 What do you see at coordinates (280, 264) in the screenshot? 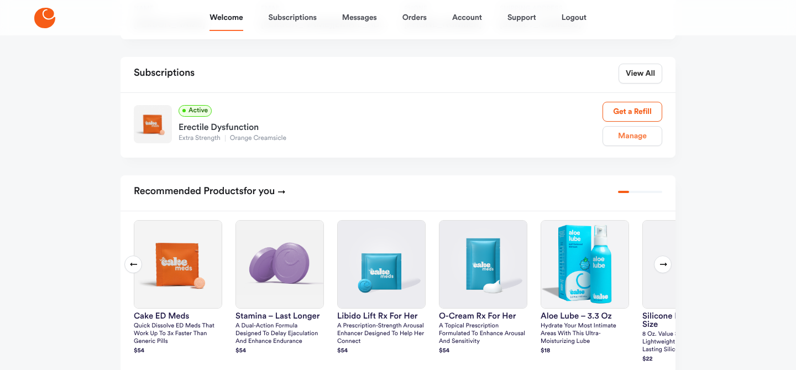
I see `img: Stamina – Last Longer` at bounding box center [280, 264].